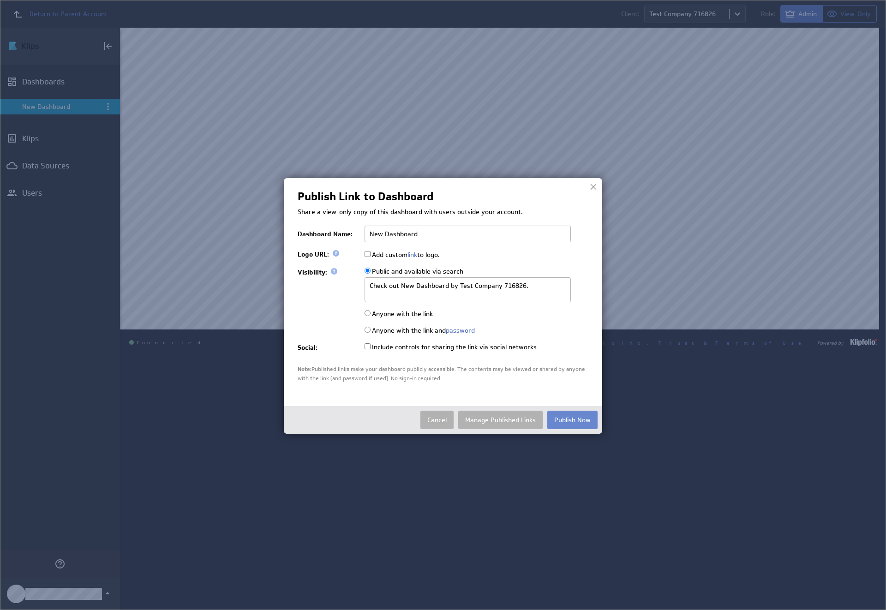 This screenshot has height=610, width=886. What do you see at coordinates (443, 374) in the screenshot?
I see `div: Published links make your dashboard publicly accessible. The contents may be viewed or shared by ...` at bounding box center [443, 374].